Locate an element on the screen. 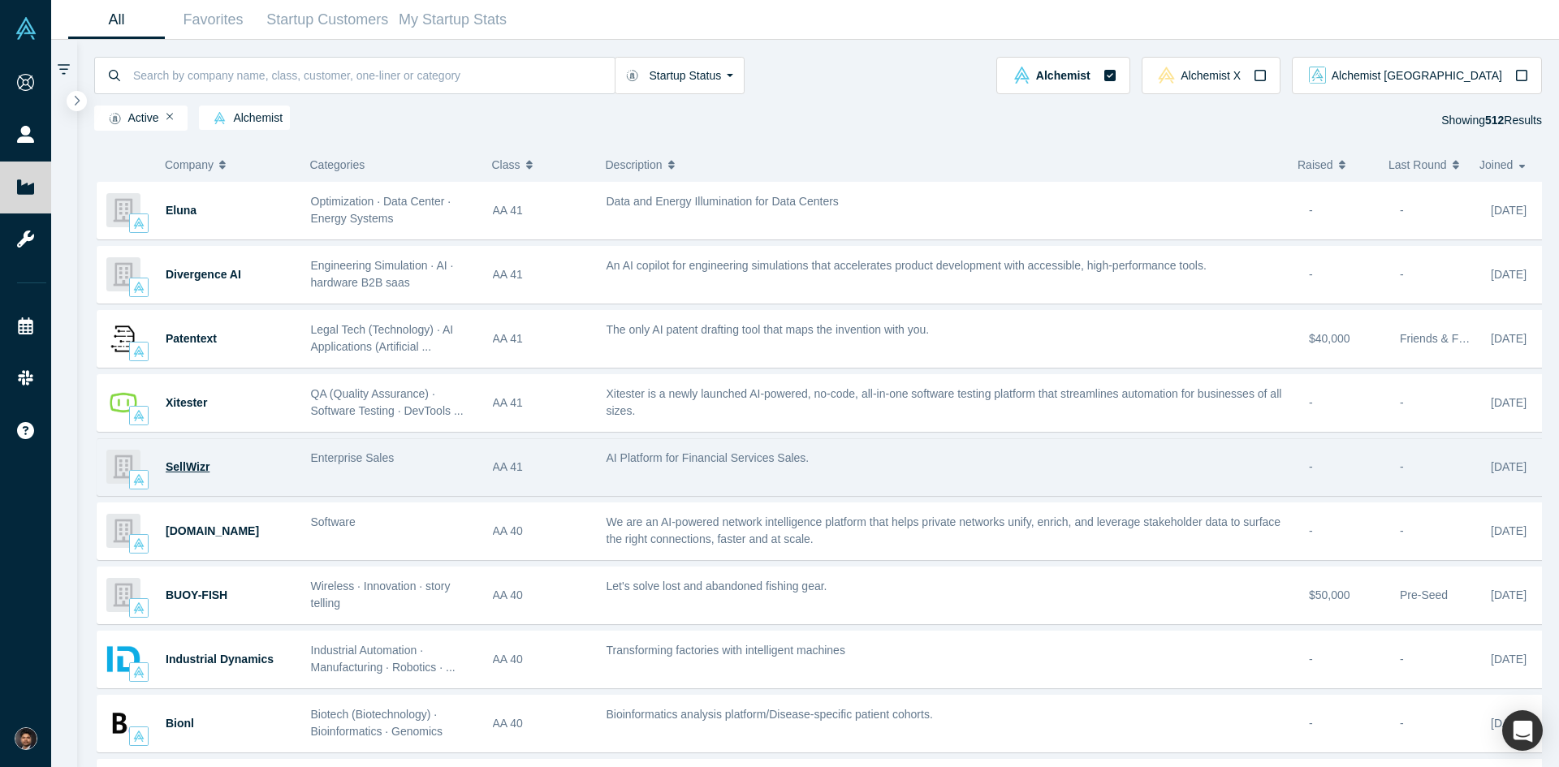 This screenshot has height=767, width=1559. span: Pre-Seed is located at coordinates (1423, 595).